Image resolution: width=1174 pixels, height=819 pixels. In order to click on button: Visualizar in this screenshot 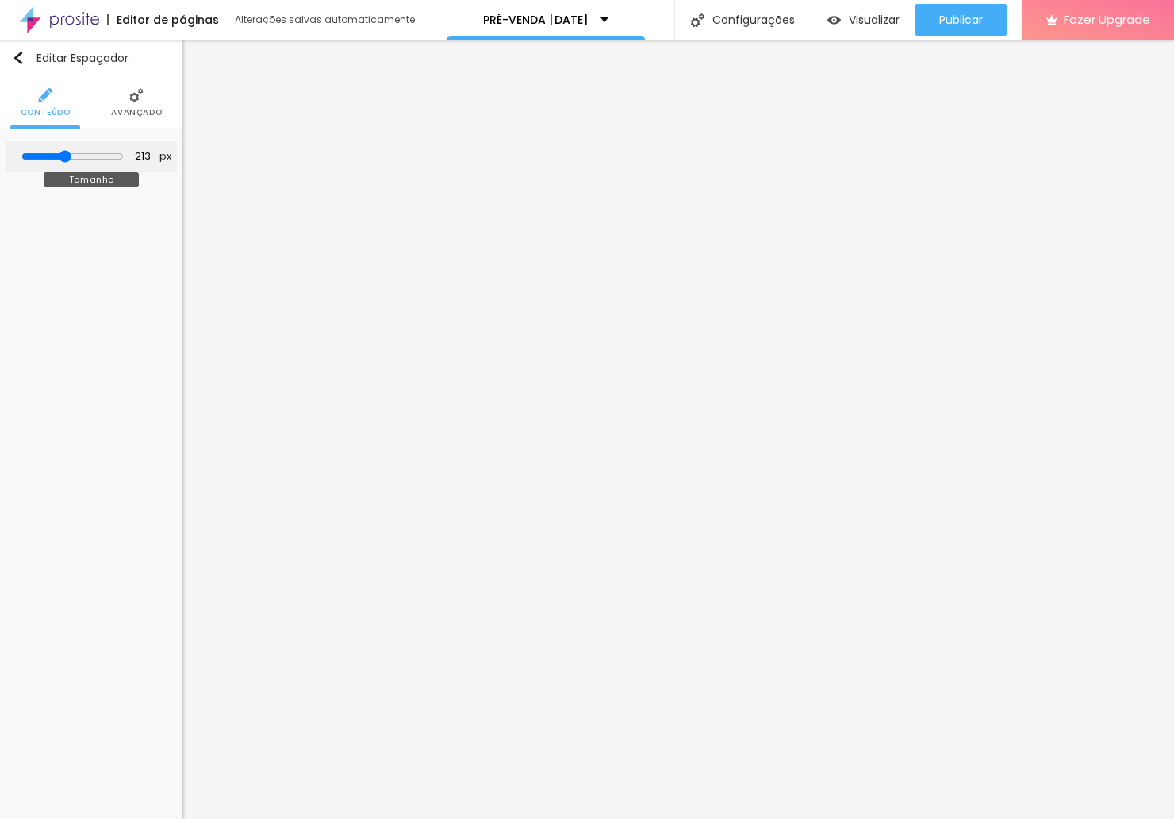, I will do `click(863, 20)`.